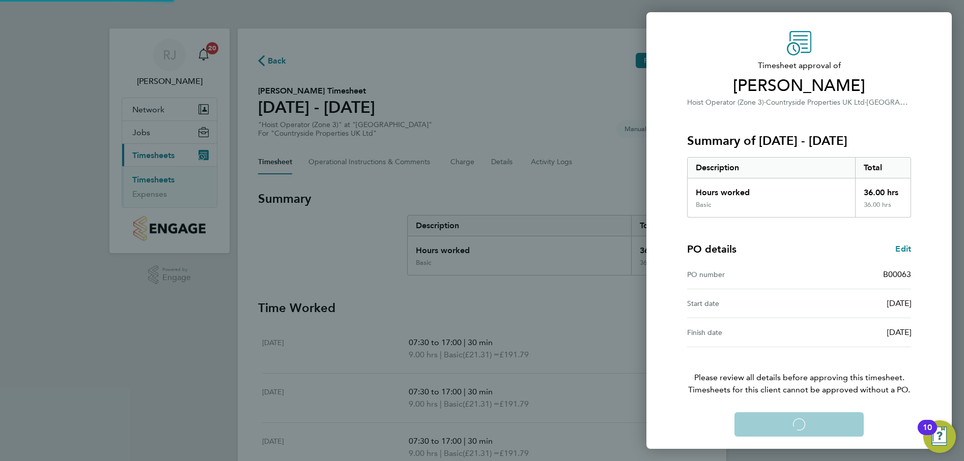 The image size is (964, 461). Describe the element at coordinates (711, 249) in the screenshot. I see `h4: PO details` at that location.